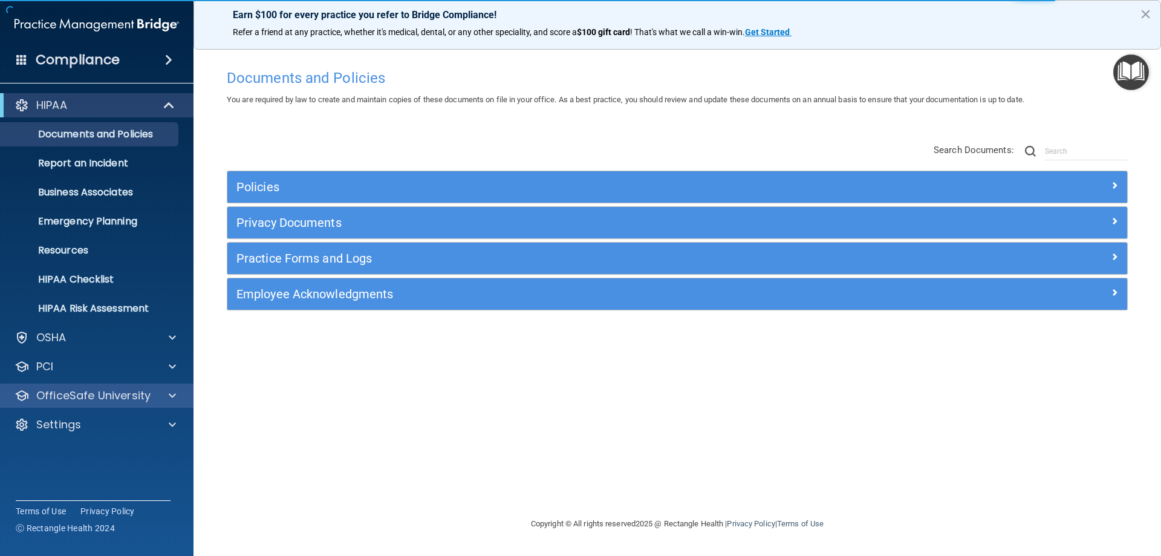 This screenshot has height=556, width=1161. I want to click on button: Open Resource Center, so click(1131, 72).